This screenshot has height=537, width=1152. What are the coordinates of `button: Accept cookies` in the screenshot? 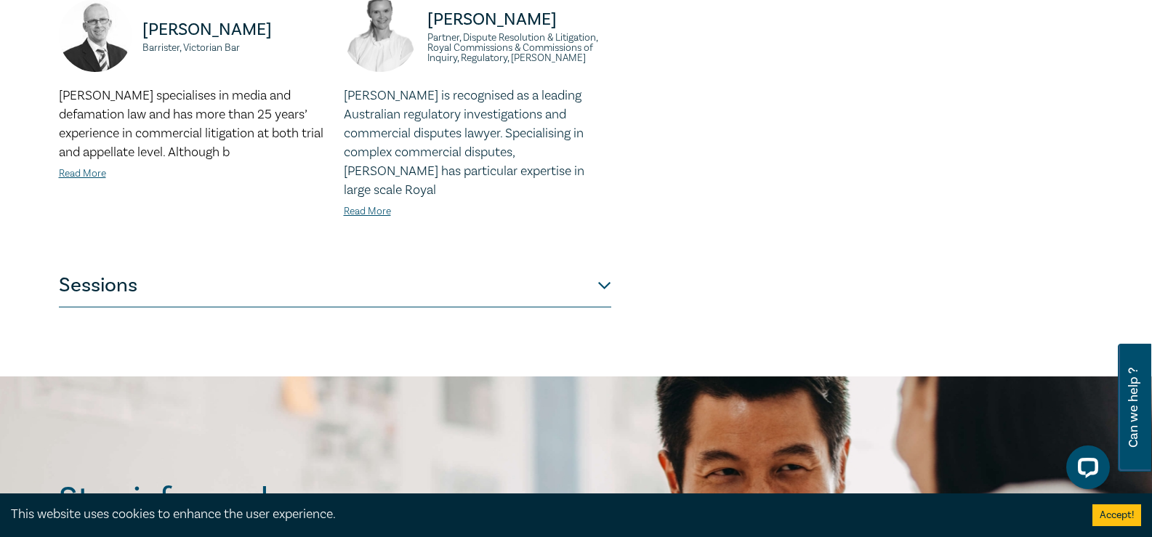 It's located at (1116, 515).